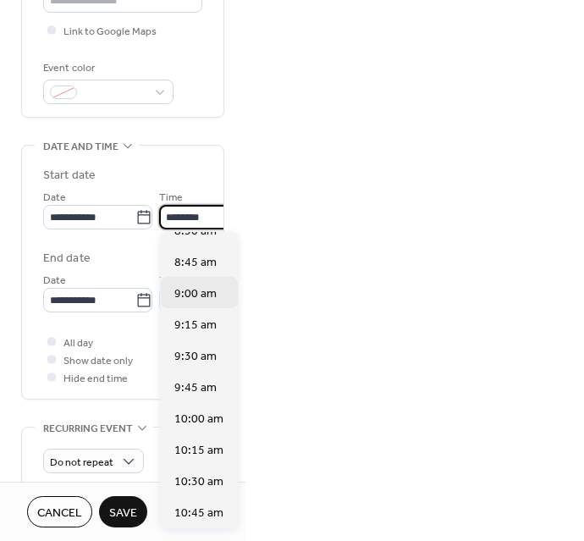  I want to click on div: Event color, so click(107, 68).